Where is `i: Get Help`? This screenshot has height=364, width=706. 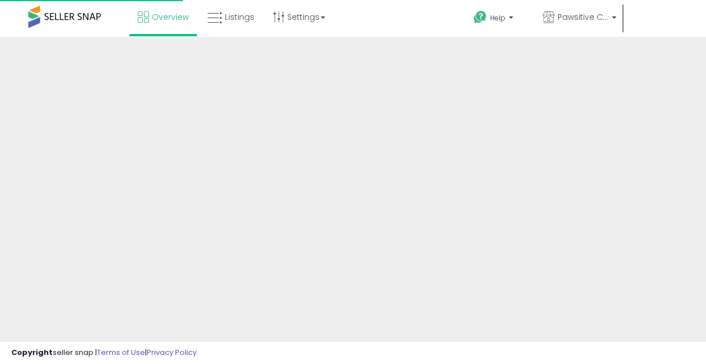 i: Get Help is located at coordinates (480, 17).